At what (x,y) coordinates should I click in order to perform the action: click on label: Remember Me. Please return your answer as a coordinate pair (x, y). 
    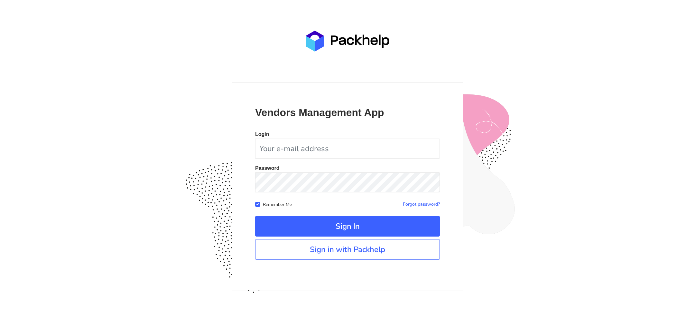
    Looking at the image, I should click on (277, 204).